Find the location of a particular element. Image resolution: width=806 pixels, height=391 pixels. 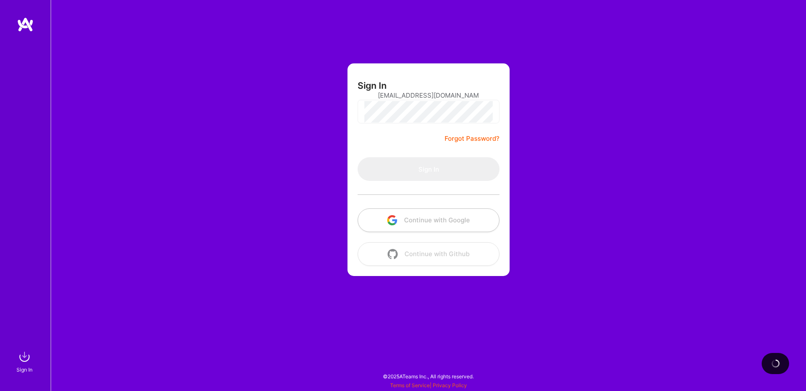

h3: Sign In is located at coordinates (372, 85).